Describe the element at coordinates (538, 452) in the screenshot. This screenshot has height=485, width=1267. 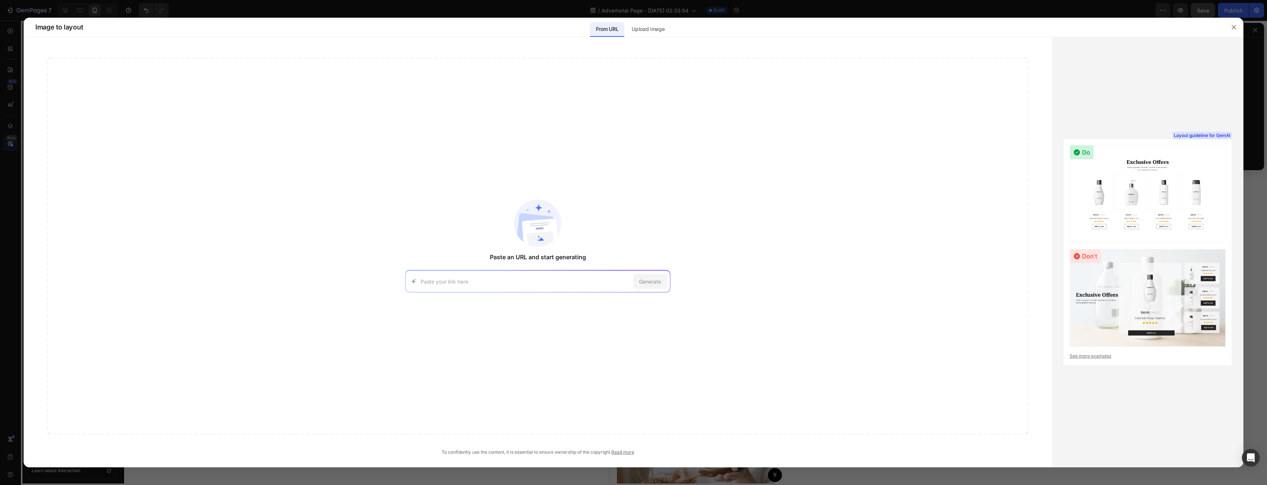
I see `div: To confidently use the content, it is essential to ensure ownership of the copyright.` at that location.